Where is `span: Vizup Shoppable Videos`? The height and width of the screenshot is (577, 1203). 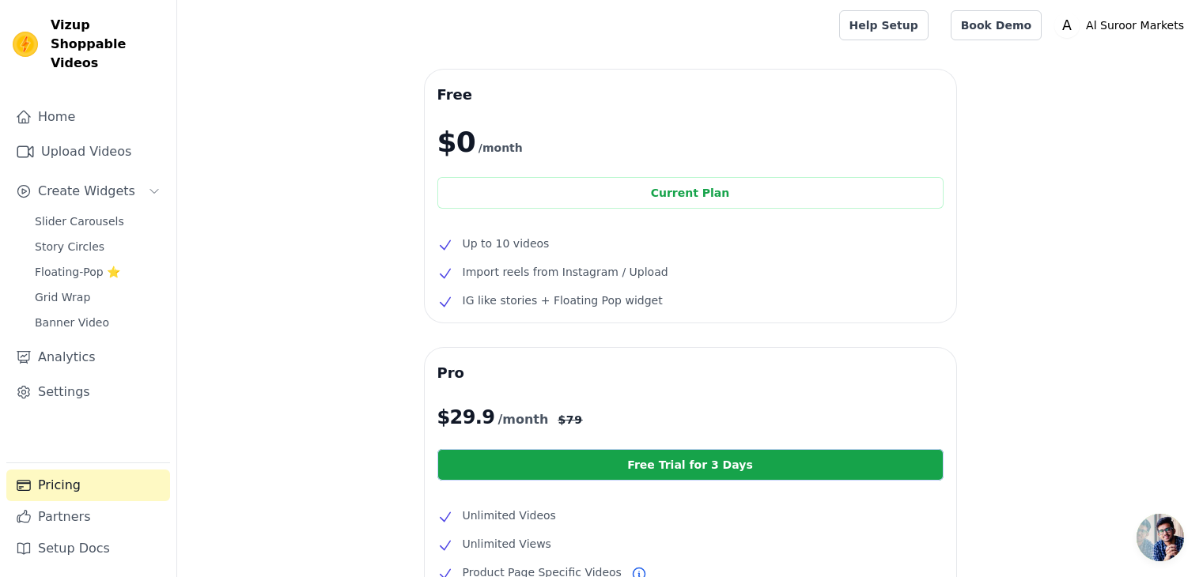
span: Vizup Shoppable Videos is located at coordinates (107, 44).